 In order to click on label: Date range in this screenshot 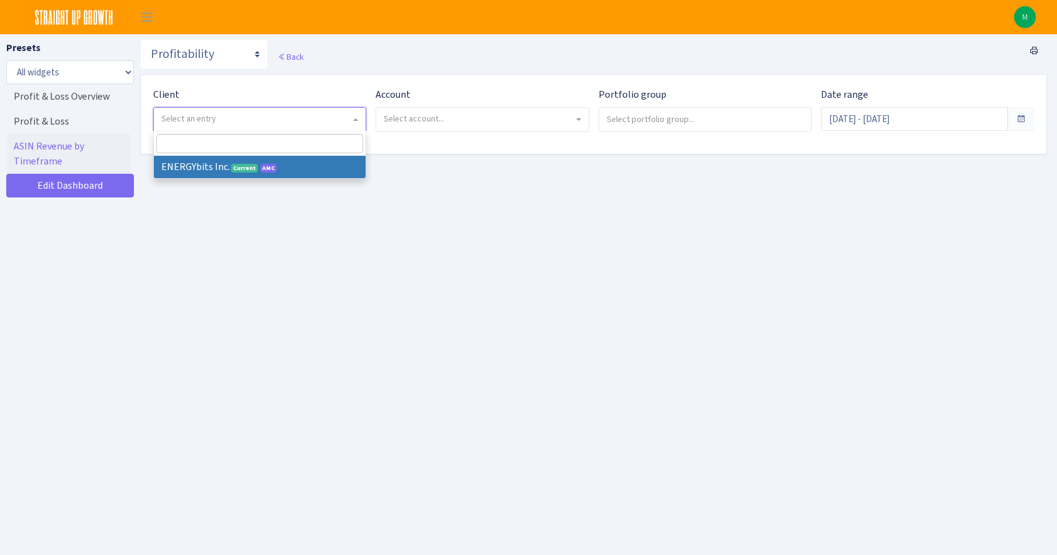, I will do `click(845, 95)`.